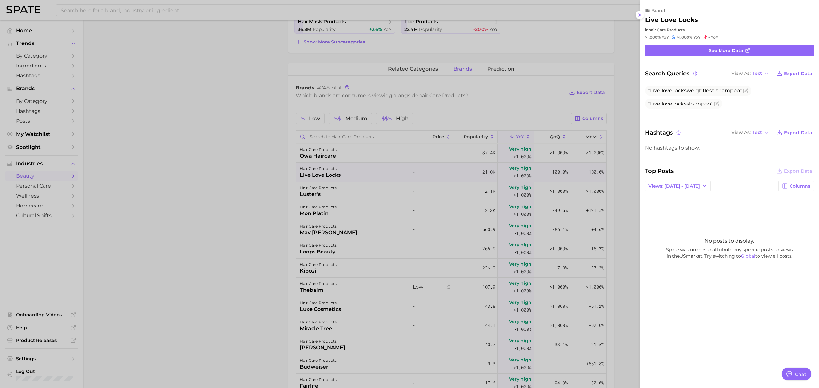 Image resolution: width=819 pixels, height=388 pixels. I want to click on span: shampoo, so click(680, 104).